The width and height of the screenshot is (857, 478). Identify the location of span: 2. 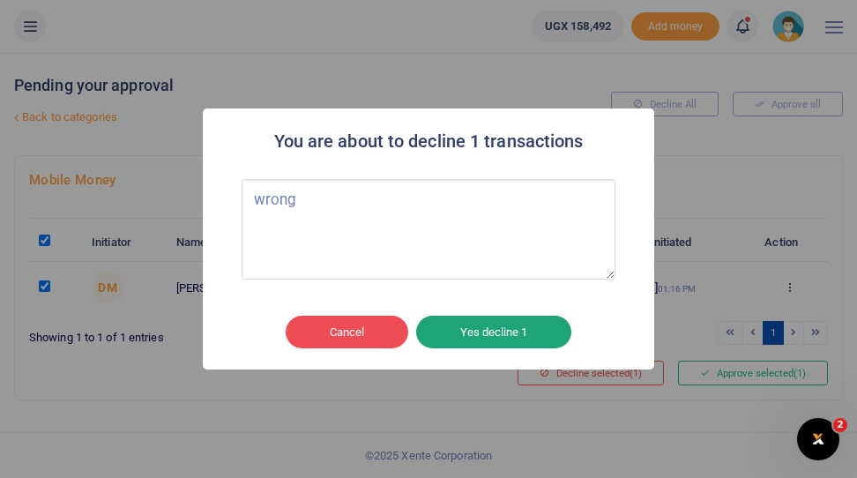
(840, 425).